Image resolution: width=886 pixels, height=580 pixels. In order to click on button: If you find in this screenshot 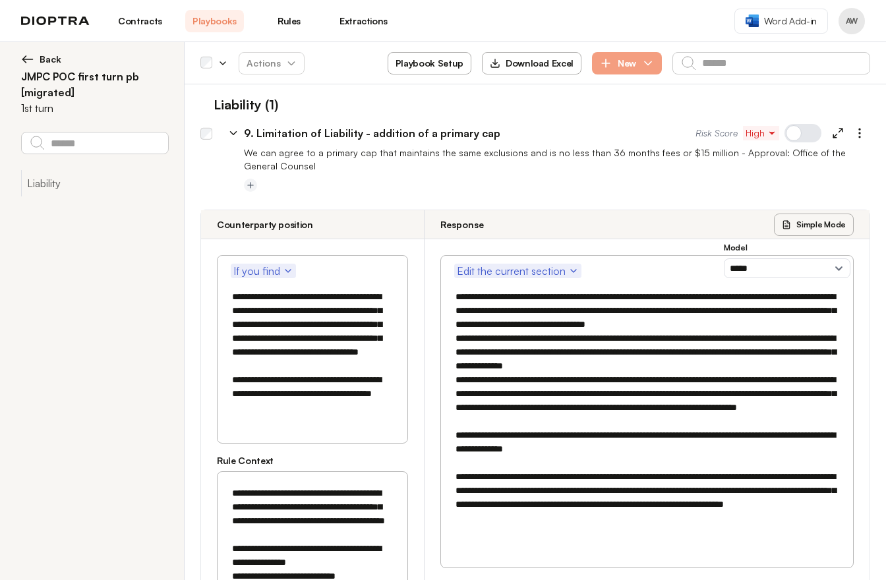, I will do `click(263, 271)`.